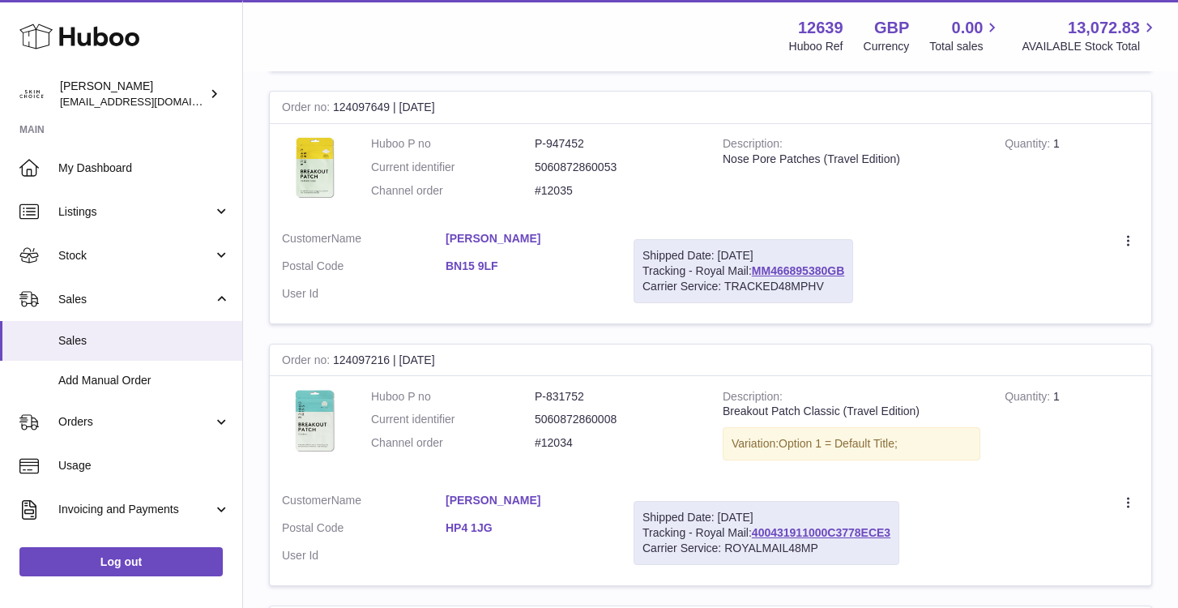 This screenshot has width=1178, height=608. Describe the element at coordinates (617, 167) in the screenshot. I see `dd: 5060872860053` at that location.